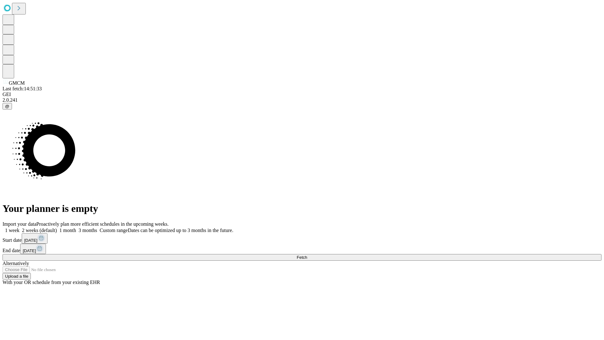  I want to click on h1: Your planner is empty, so click(302, 208).